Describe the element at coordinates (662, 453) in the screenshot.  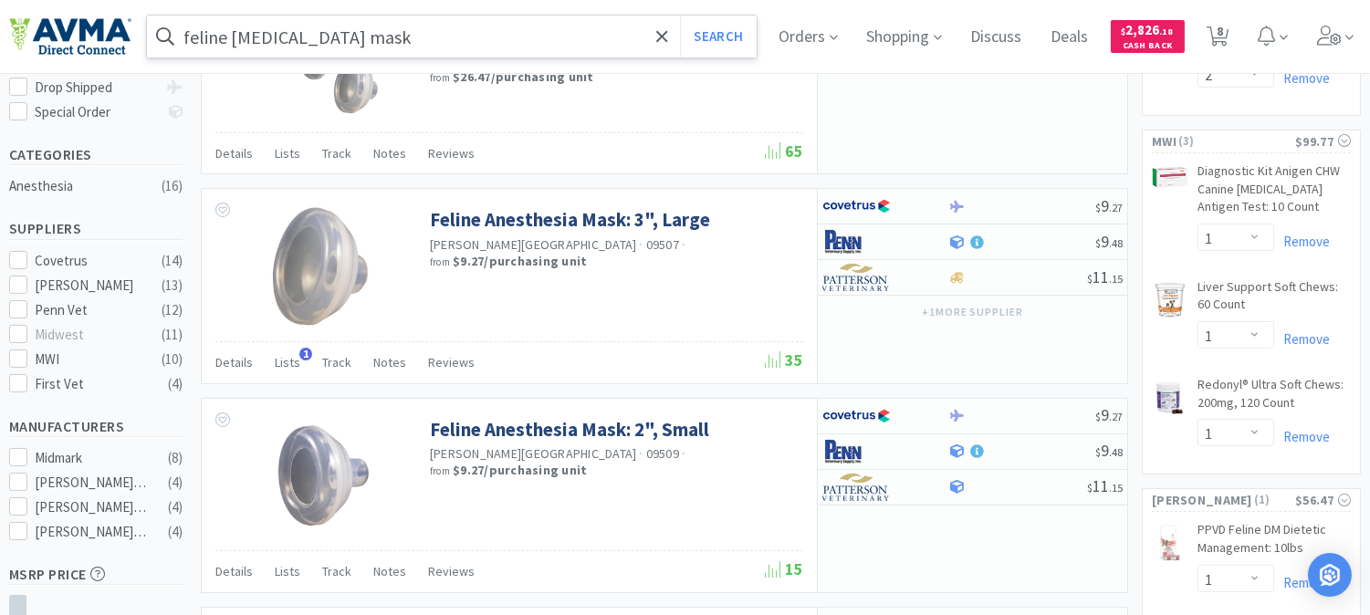
I see `span: 09509` at that location.